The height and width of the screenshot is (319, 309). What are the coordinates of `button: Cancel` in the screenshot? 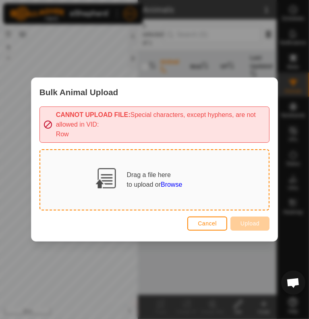 It's located at (207, 223).